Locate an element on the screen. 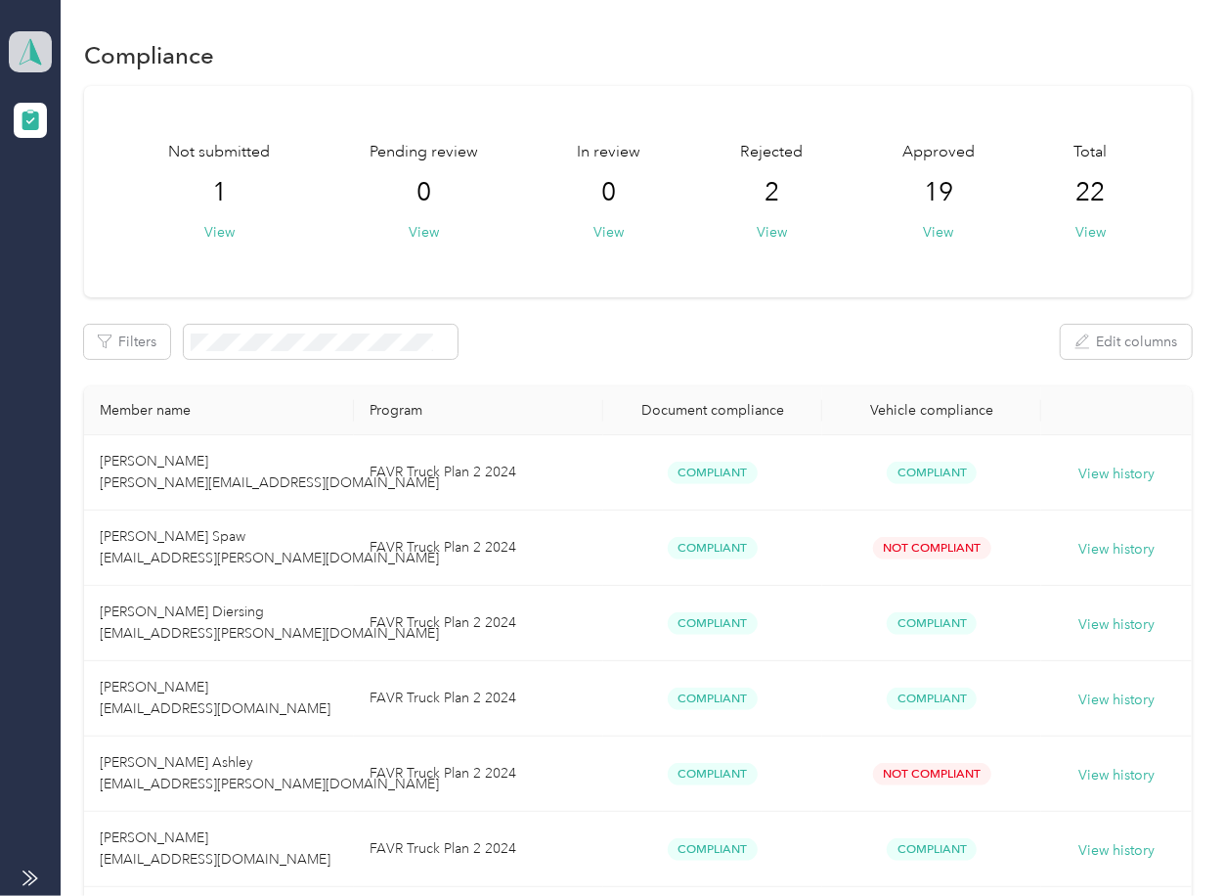 This screenshot has width=1225, height=896. span: Rejected is located at coordinates (771, 153).